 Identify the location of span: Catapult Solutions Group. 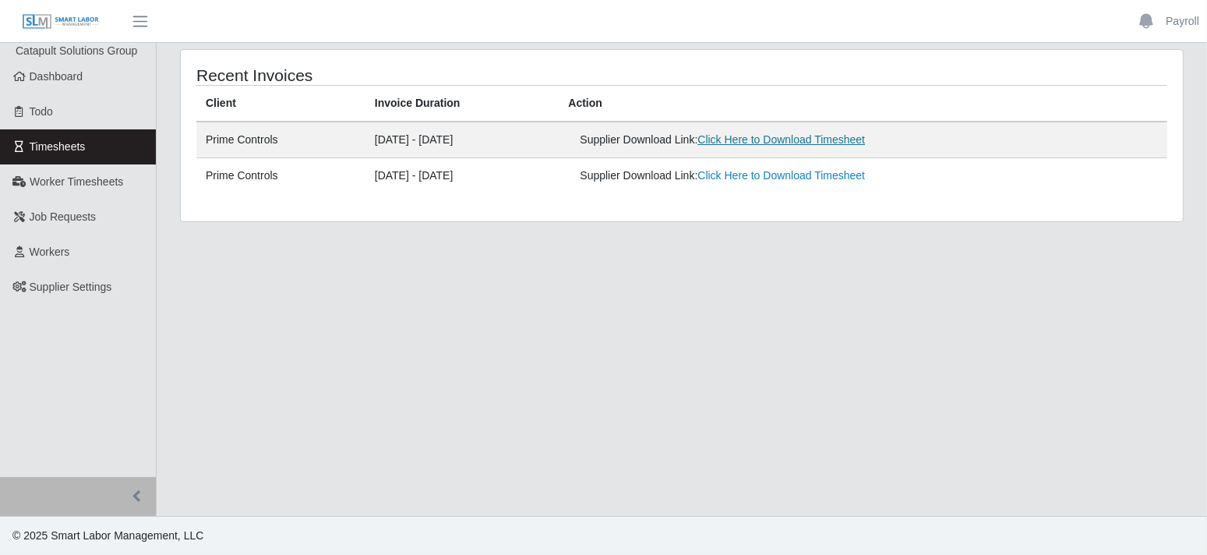
(76, 51).